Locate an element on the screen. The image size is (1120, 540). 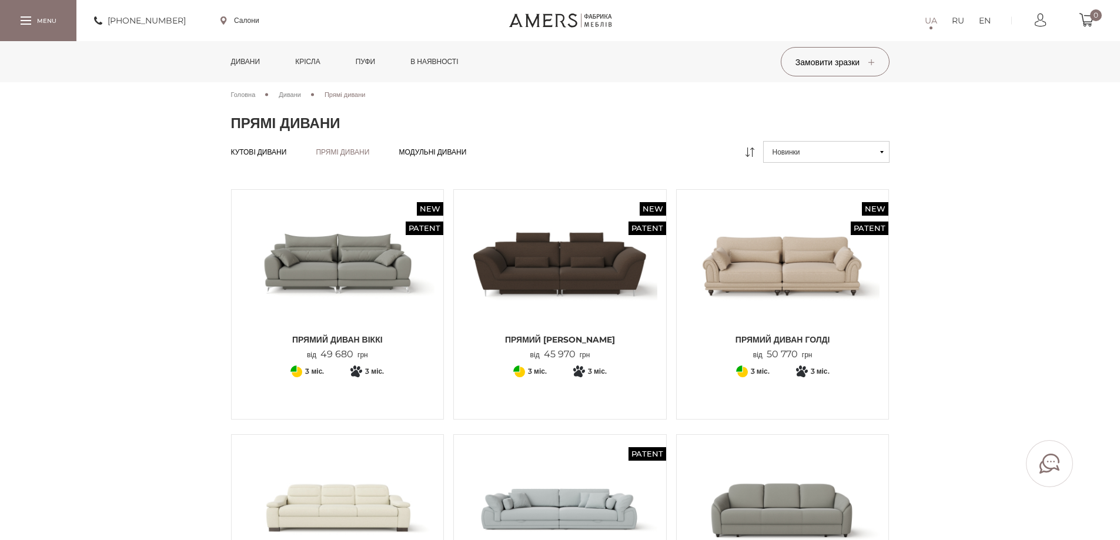
a: Салони is located at coordinates (240, 21).